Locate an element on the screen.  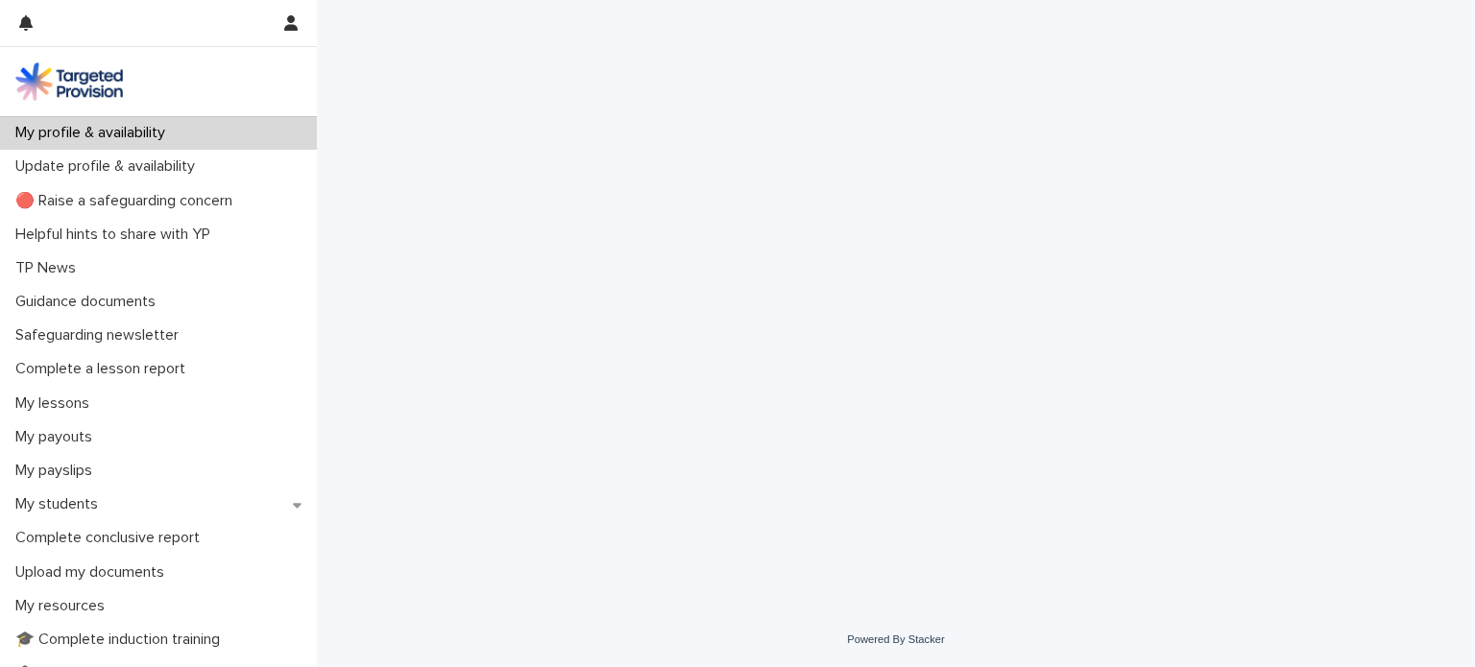
p: 🎓 Complete induction training is located at coordinates (121, 639).